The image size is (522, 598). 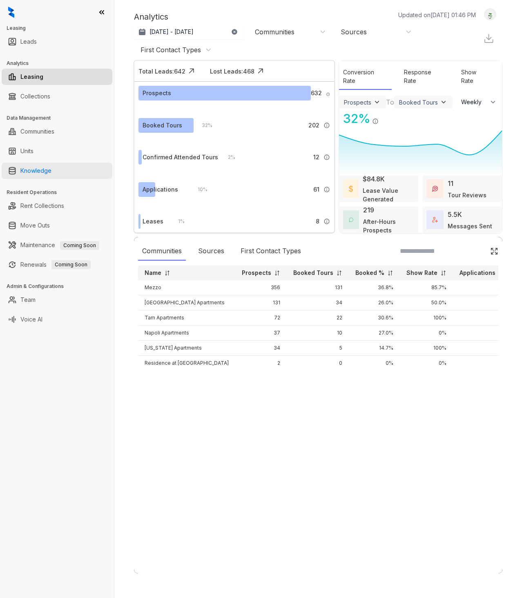 What do you see at coordinates (374, 303) in the screenshot?
I see `td: 26.0%` at bounding box center [374, 303].